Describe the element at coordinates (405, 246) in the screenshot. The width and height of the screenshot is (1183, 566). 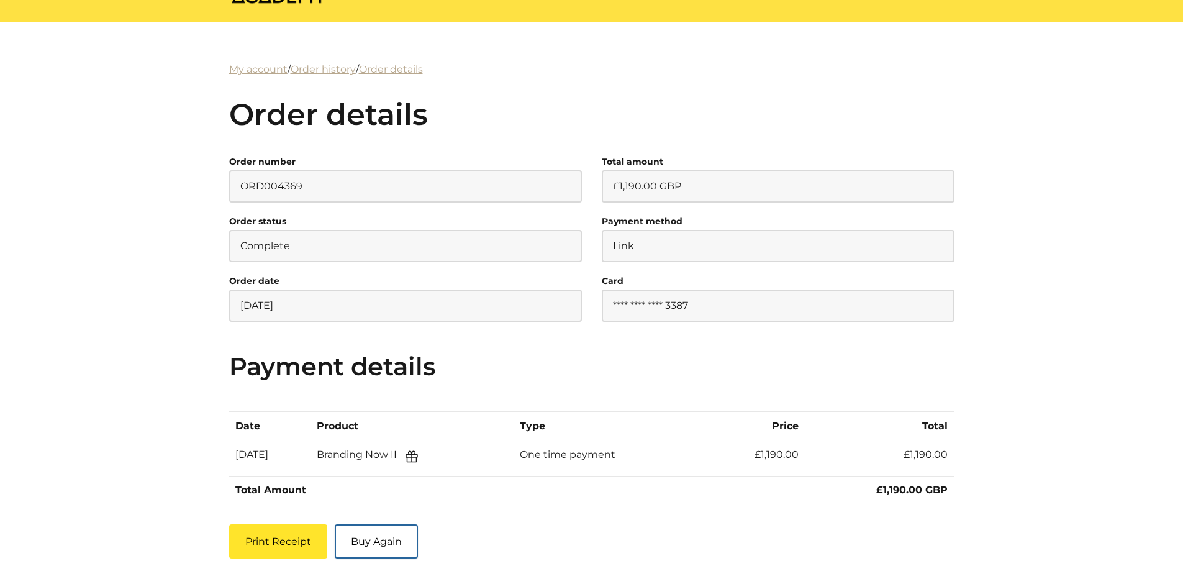
I see `p: Complete` at that location.